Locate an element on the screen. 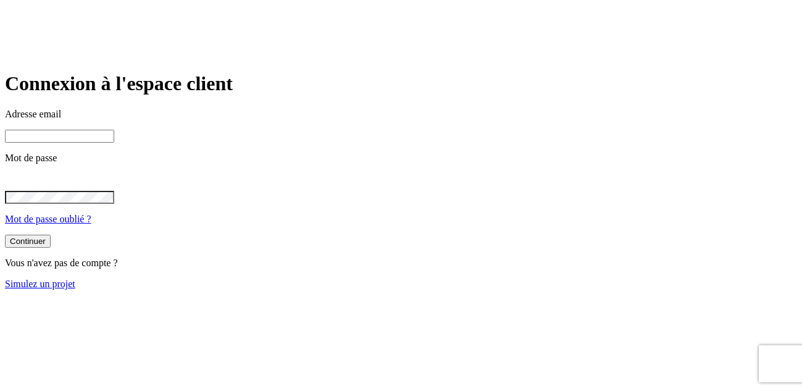 The image size is (802, 391). a: Simulez un projet is located at coordinates (40, 283).